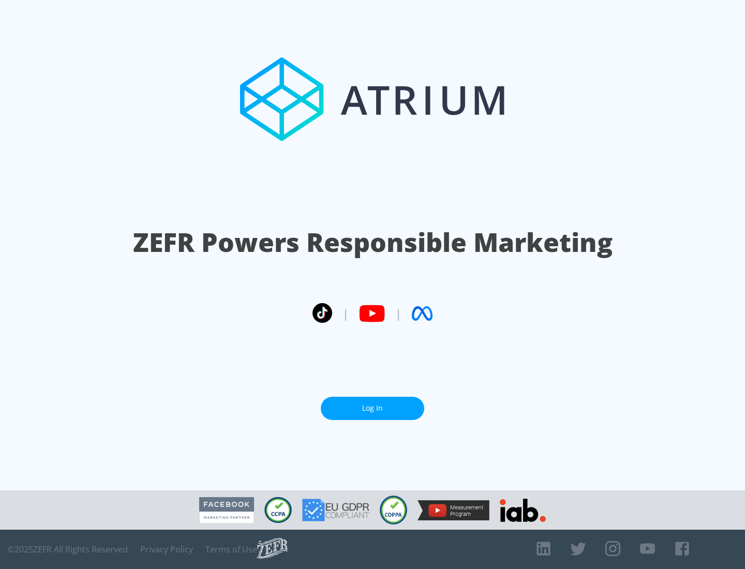 The width and height of the screenshot is (745, 569). Describe the element at coordinates (278, 510) in the screenshot. I see `img: CCPA Compliant` at that location.